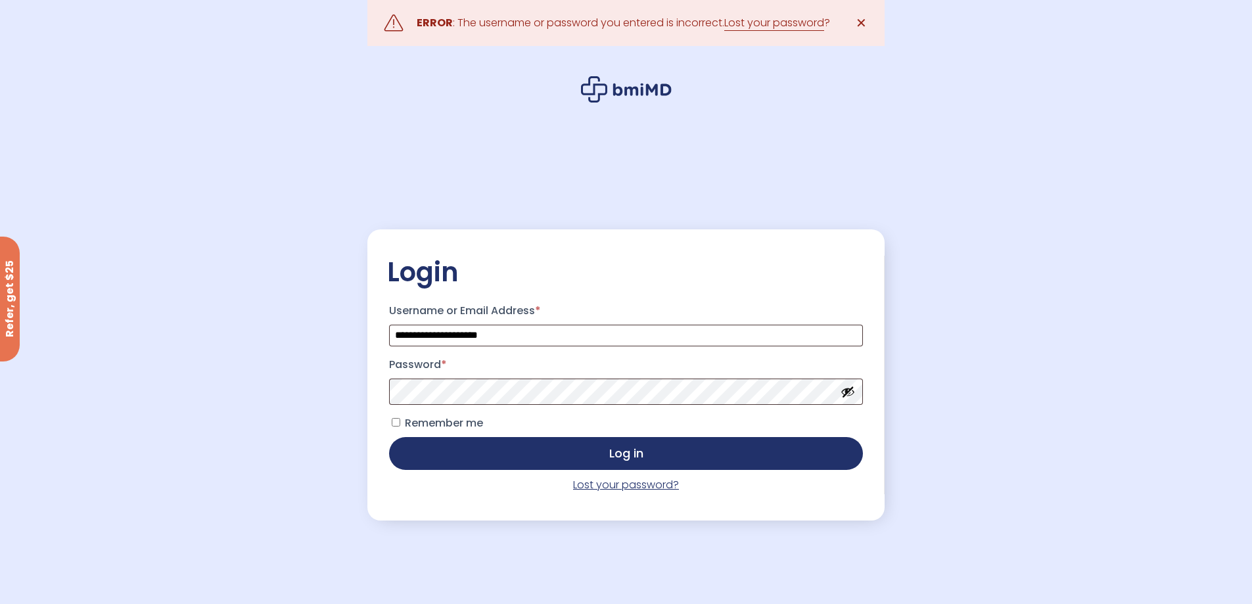 This screenshot has width=1252, height=604. What do you see at coordinates (623, 23) in the screenshot?
I see `div: : The username or password you entered is incorrect. ?` at bounding box center [623, 23].